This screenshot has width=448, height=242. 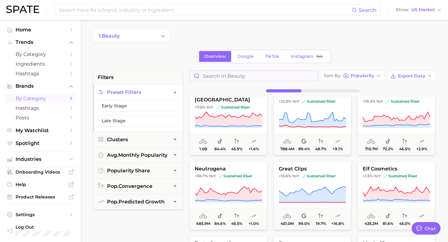 What do you see at coordinates (40, 197) in the screenshot?
I see `span: Product Releases` at bounding box center [40, 197].